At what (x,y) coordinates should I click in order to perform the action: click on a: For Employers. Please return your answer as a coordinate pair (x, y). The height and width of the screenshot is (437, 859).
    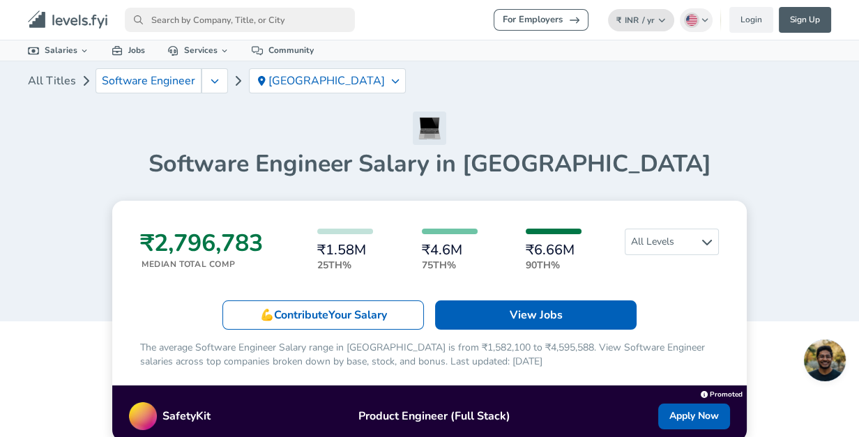
    Looking at the image, I should click on (541, 20).